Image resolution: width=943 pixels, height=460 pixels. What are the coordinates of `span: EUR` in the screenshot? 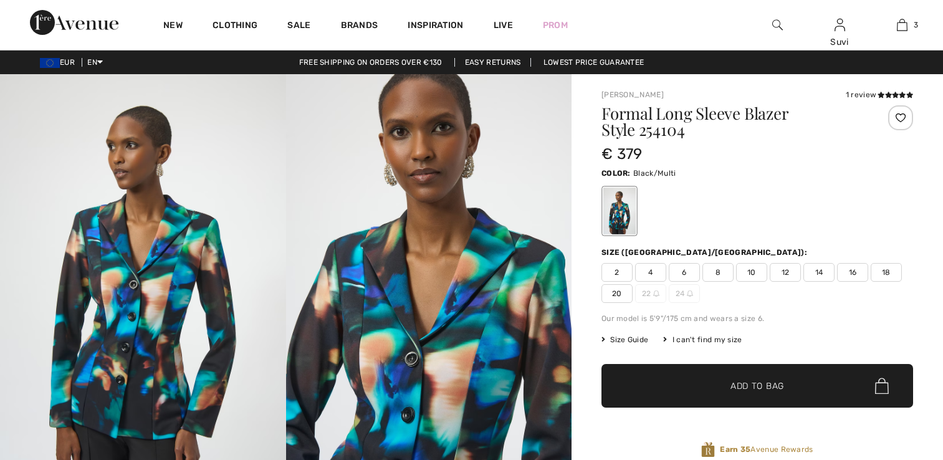 It's located at (60, 62).